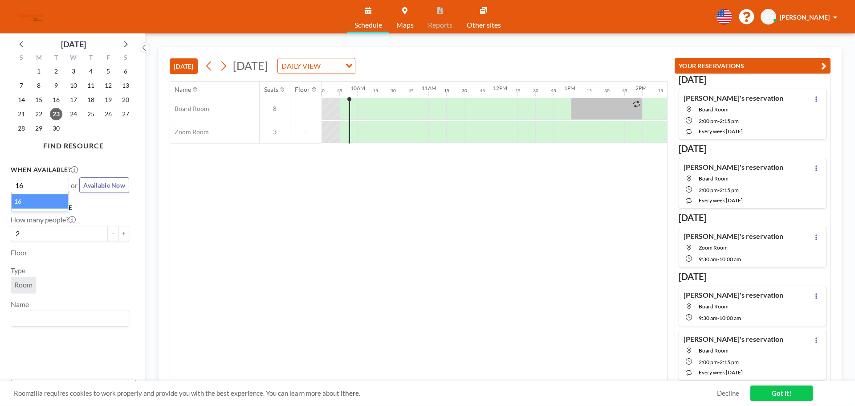  Describe the element at coordinates (73, 144) in the screenshot. I see `h4: FIND RESOURCE` at that location.